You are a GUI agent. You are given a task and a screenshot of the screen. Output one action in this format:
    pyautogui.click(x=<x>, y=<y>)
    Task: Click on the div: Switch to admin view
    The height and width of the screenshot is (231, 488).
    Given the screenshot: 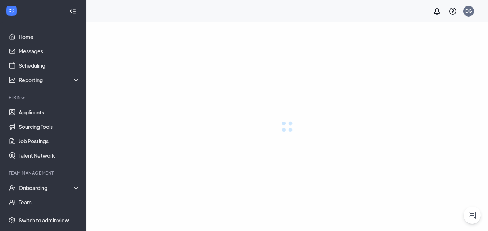 What is the action you would take?
    pyautogui.click(x=44, y=220)
    